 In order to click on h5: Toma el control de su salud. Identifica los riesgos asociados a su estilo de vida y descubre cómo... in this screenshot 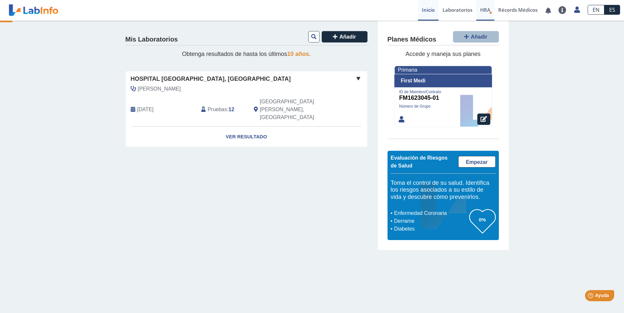, I will do `click(443, 190)`.